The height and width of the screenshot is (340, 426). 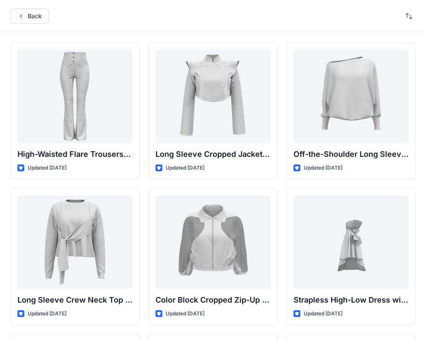 I want to click on p: Strapless High-Low Dress with Side Bow Detail, so click(x=351, y=300).